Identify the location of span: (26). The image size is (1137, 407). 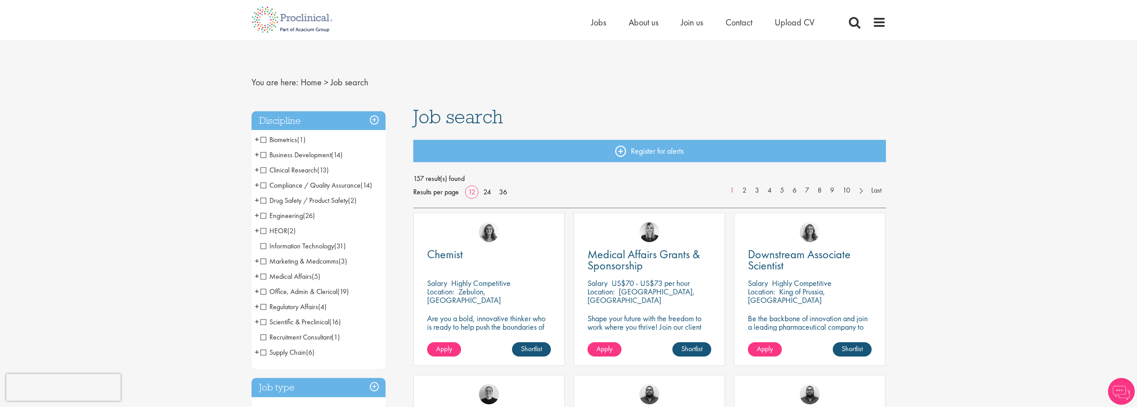
(309, 215).